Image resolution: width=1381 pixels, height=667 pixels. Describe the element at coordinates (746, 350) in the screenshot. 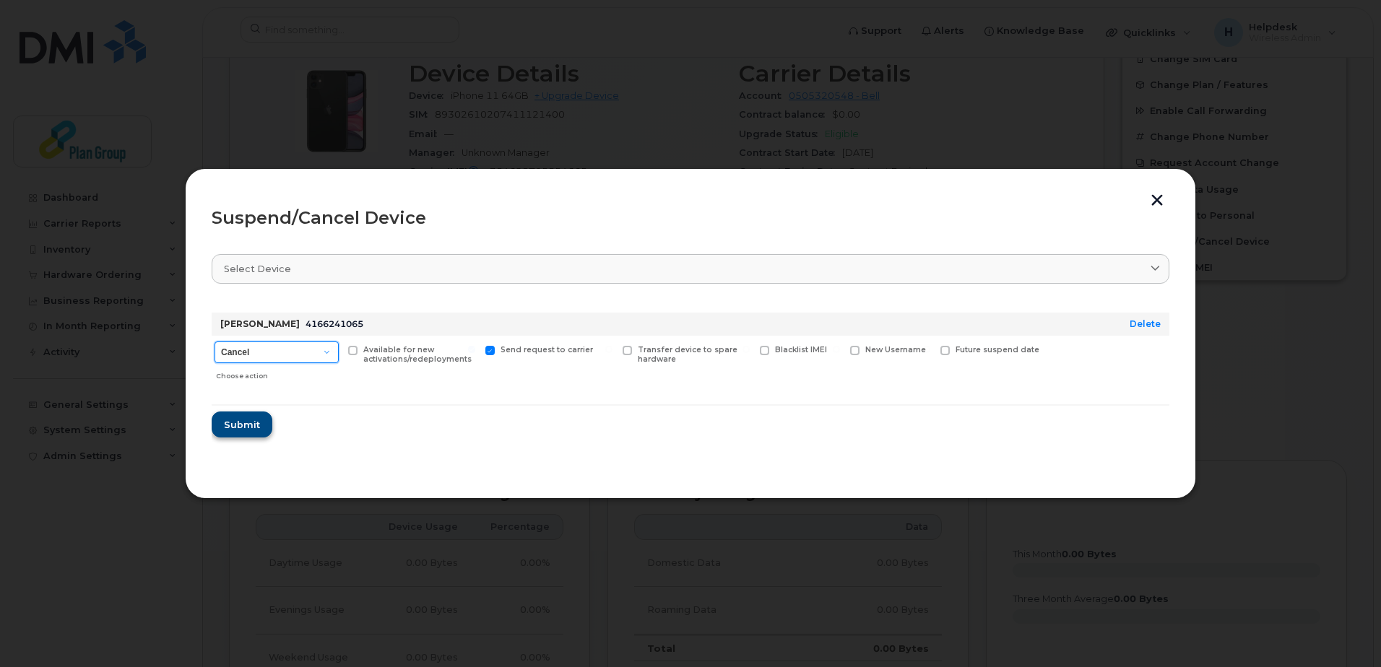

I see `input: Blacklist IMEI` at that location.